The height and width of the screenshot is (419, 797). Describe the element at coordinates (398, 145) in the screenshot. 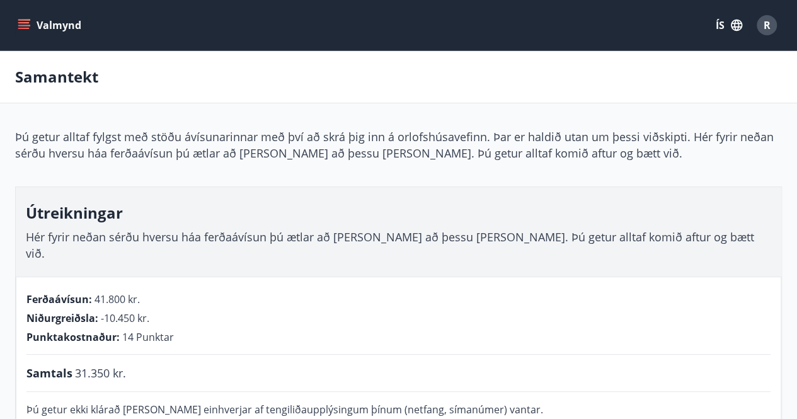

I see `p: Þú getur alltaf fylgst með stöðu ávísunarinnar með því að skrá þig inn á orlofshúsavefinn. Þar er...` at that location.